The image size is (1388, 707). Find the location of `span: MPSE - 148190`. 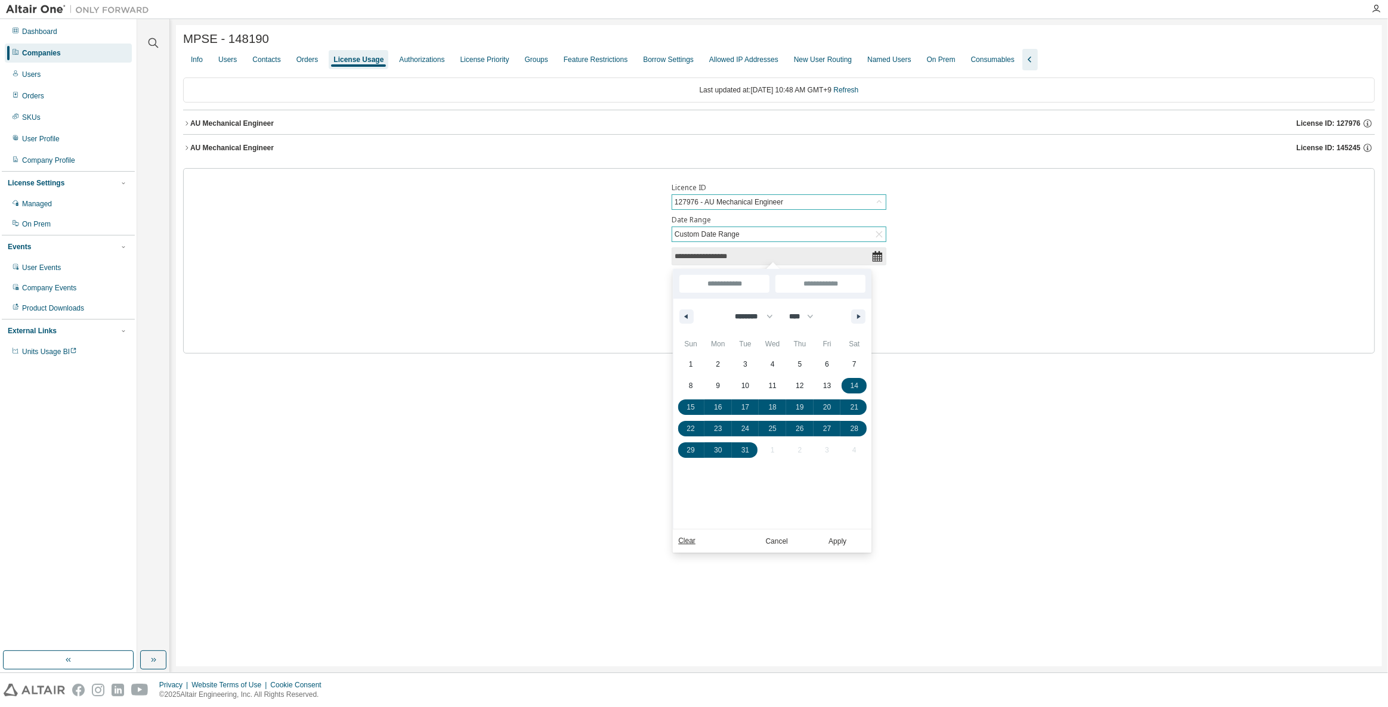

span: MPSE - 148190 is located at coordinates (226, 39).